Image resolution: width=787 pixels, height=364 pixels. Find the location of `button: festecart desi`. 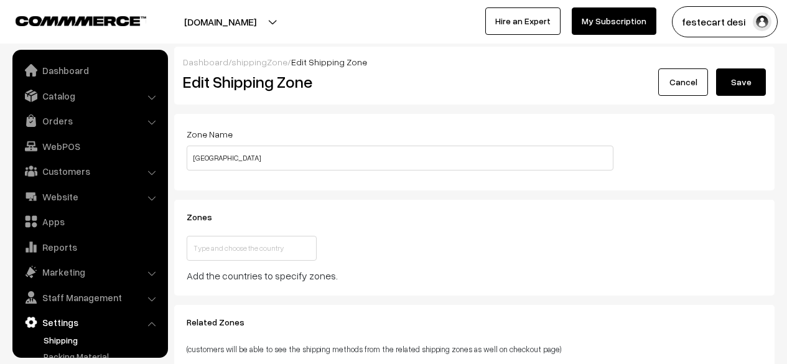

button: festecart desi is located at coordinates (725, 22).